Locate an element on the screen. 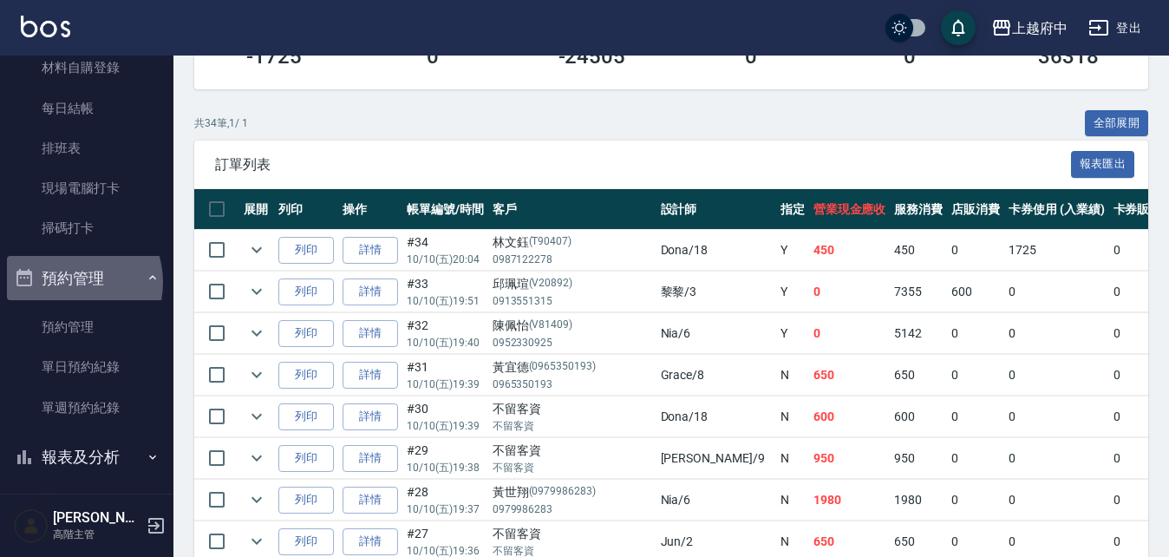 The width and height of the screenshot is (1169, 557). h3: -24505 is located at coordinates (592, 56).